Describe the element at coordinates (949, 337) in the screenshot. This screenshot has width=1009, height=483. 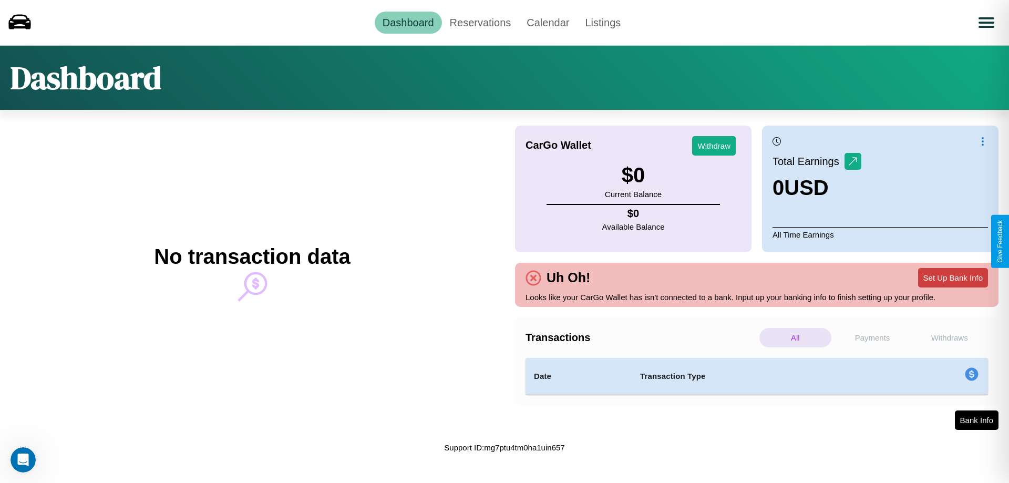
I see `p: Withdraws` at that location.